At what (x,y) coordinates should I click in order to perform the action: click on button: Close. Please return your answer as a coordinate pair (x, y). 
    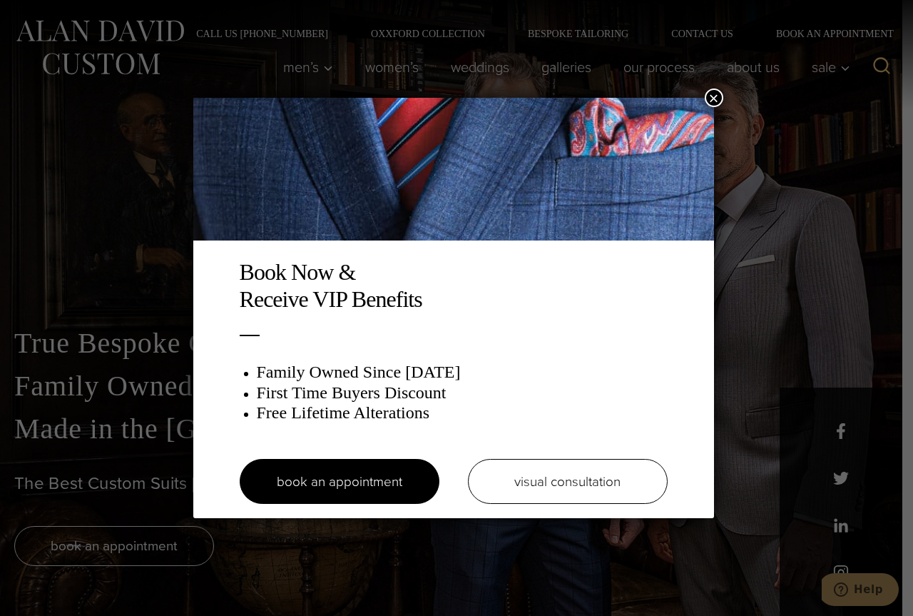
    Looking at the image, I should click on (714, 98).